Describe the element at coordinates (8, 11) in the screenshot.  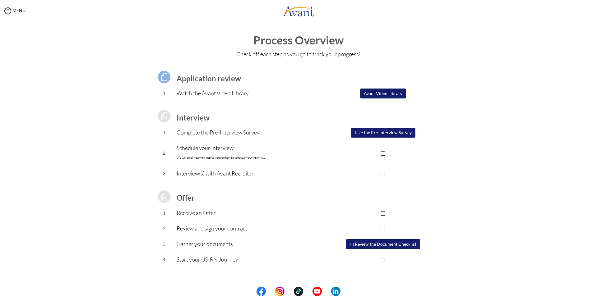
I see `img: icon-menu.png` at that location.